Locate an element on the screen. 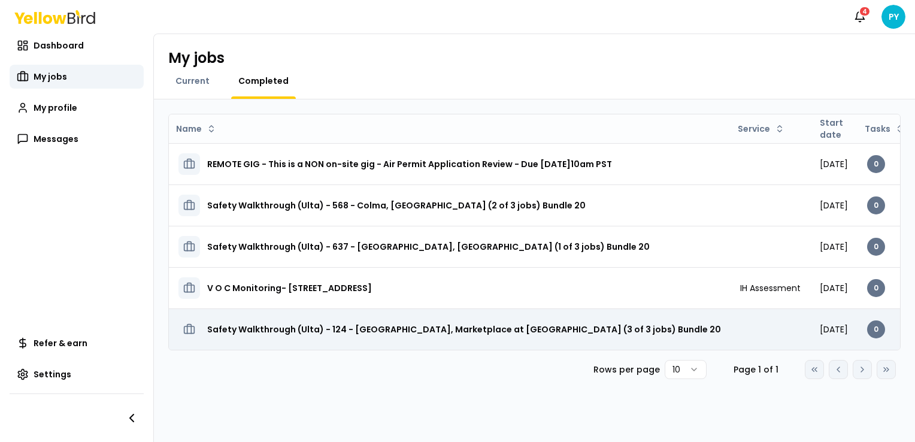  span: Service is located at coordinates (754, 129).